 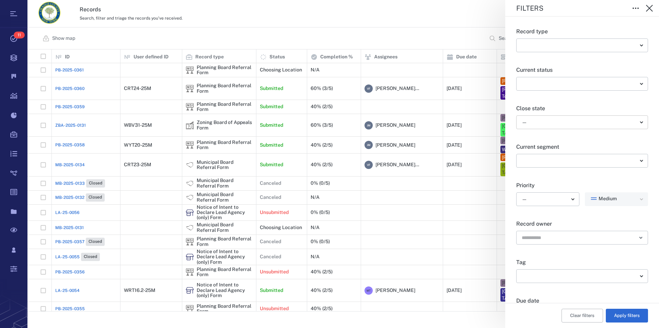 What do you see at coordinates (19, 35) in the screenshot?
I see `span: 11` at bounding box center [19, 35].